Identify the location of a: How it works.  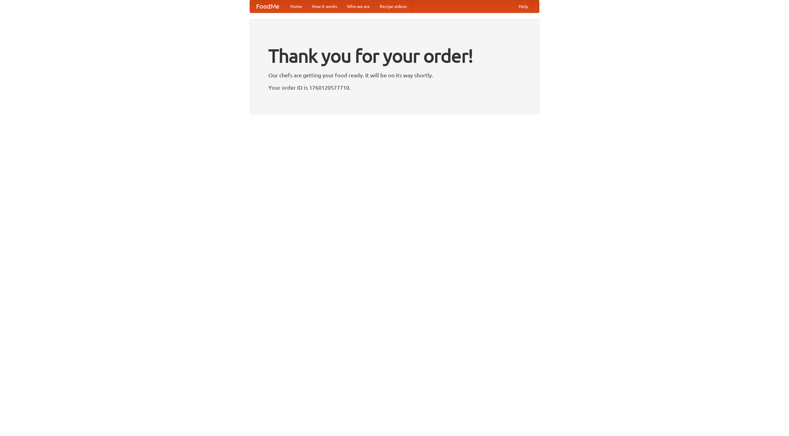
(324, 6).